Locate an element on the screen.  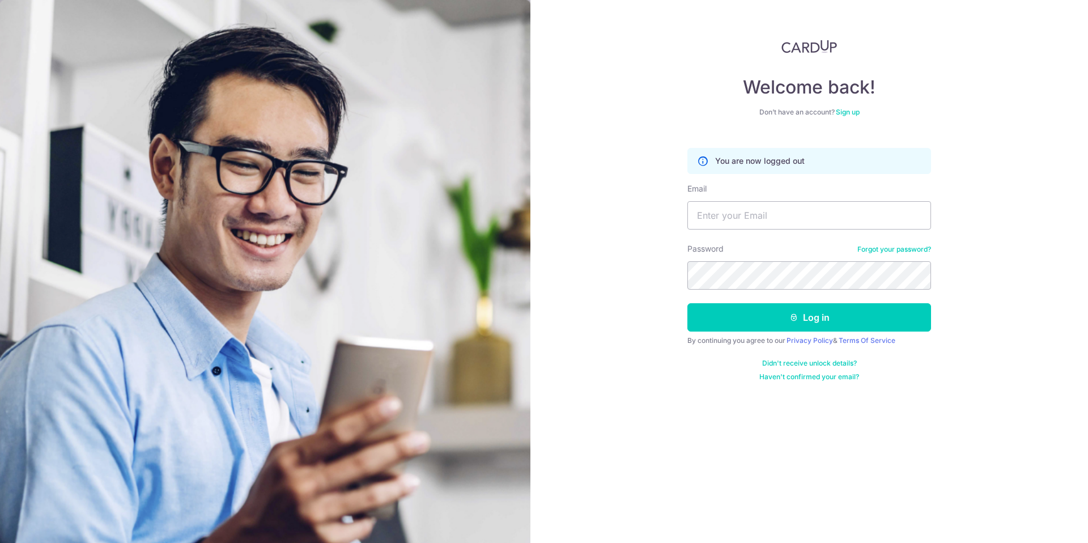
a: Privacy Policy is located at coordinates (810, 340).